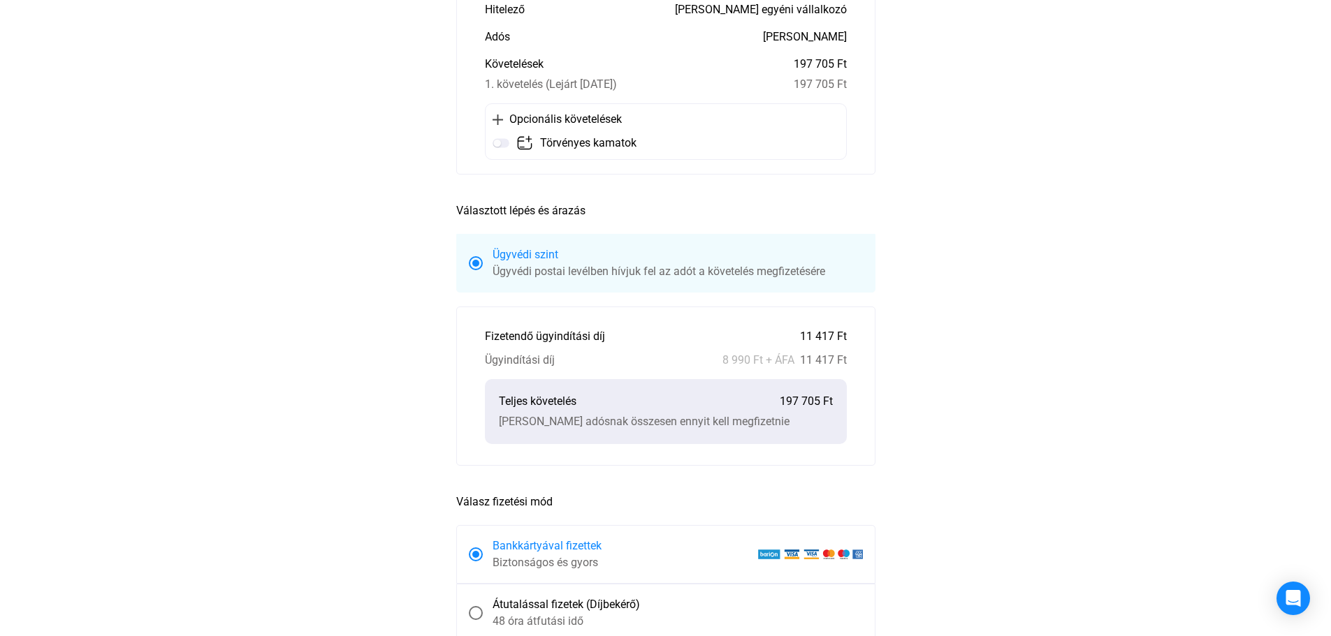 This screenshot has width=1331, height=636. I want to click on font: Adós, so click(497, 36).